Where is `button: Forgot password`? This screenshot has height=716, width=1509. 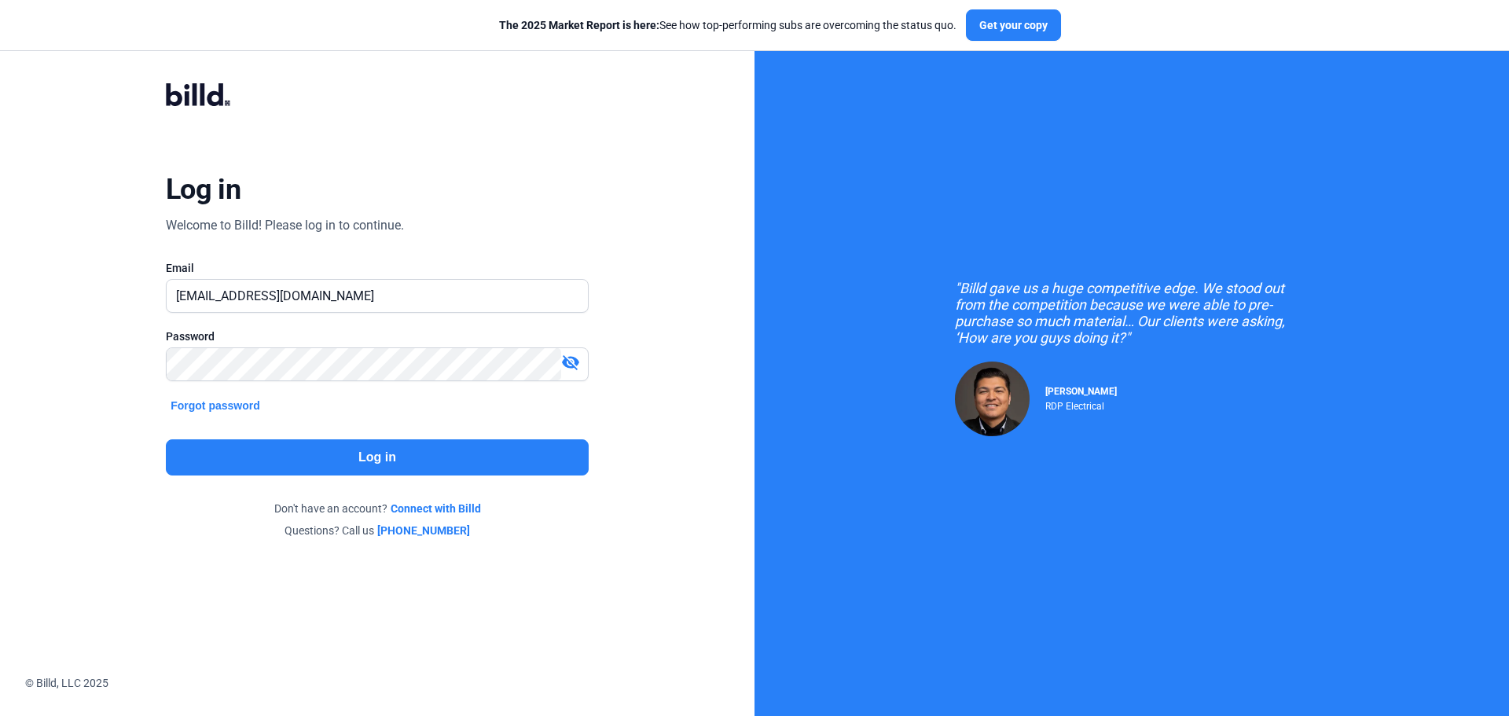
button: Forgot password is located at coordinates (215, 405).